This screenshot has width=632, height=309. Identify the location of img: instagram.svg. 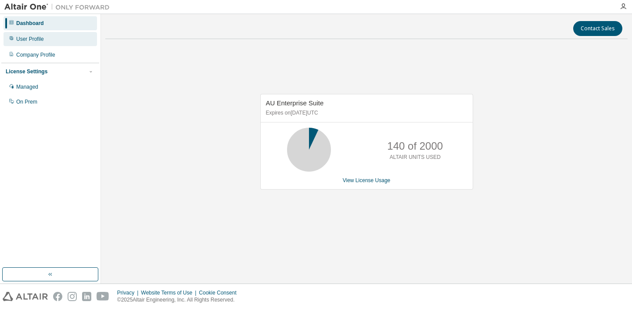
(72, 296).